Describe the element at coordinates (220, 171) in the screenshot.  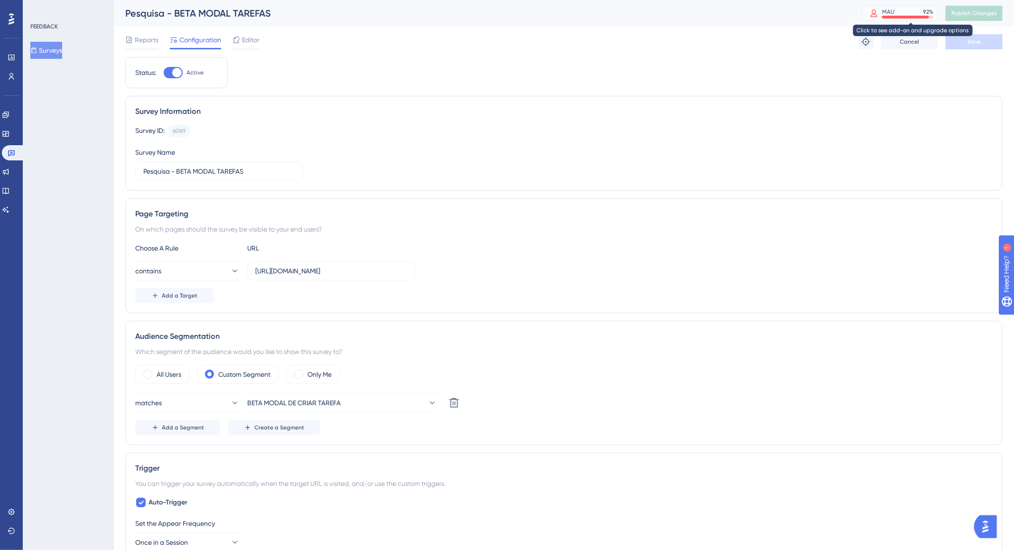
I see `input: Type your Survey name` at that location.